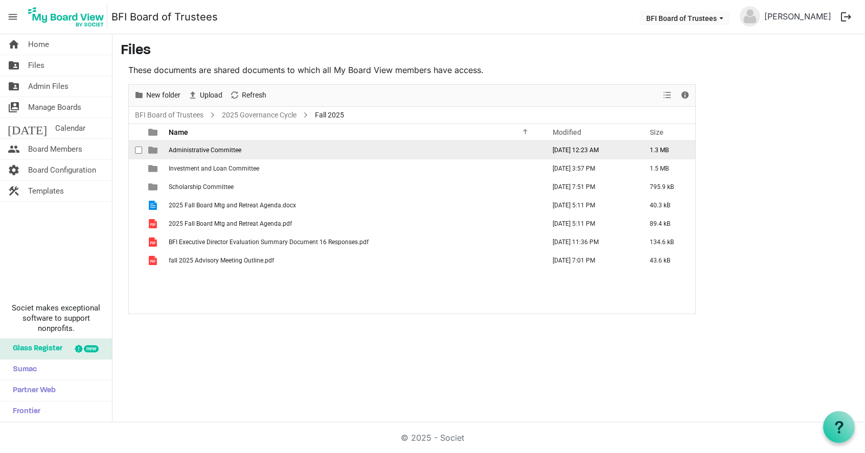  Describe the element at coordinates (685, 96) in the screenshot. I see `div: Details` at that location.